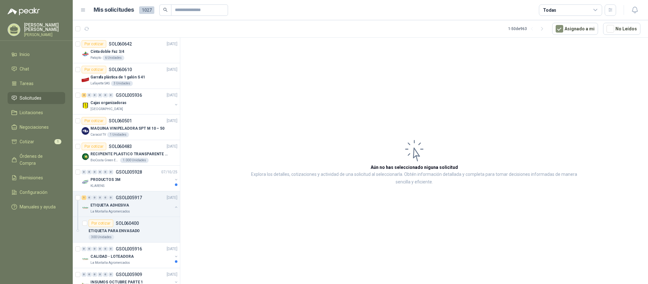 The width and height of the screenshot is (648, 284). Describe the element at coordinates (147, 10) in the screenshot. I see `span: 1027` at that location.